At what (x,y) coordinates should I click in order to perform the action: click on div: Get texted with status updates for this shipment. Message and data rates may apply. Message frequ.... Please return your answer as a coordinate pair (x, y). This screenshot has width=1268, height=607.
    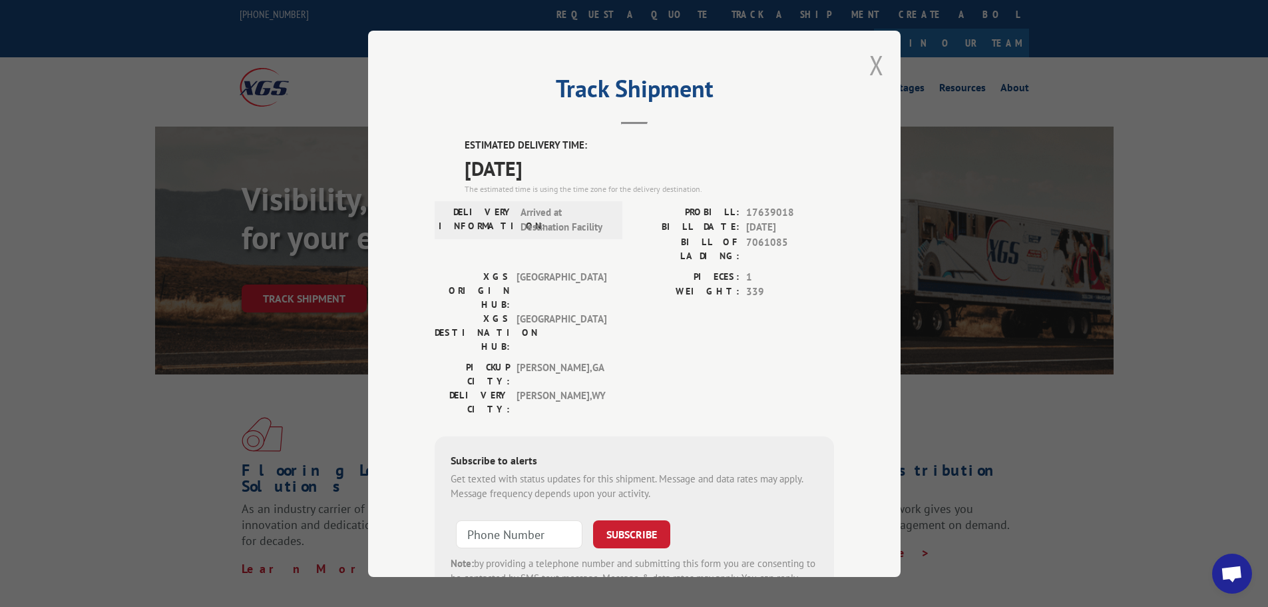
    Looking at the image, I should click on (635, 485).